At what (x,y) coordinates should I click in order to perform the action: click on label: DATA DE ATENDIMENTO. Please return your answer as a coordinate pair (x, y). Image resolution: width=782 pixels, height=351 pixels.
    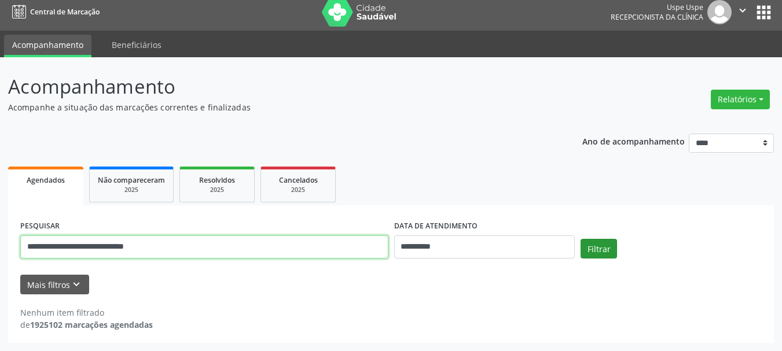
    Looking at the image, I should click on (436, 226).